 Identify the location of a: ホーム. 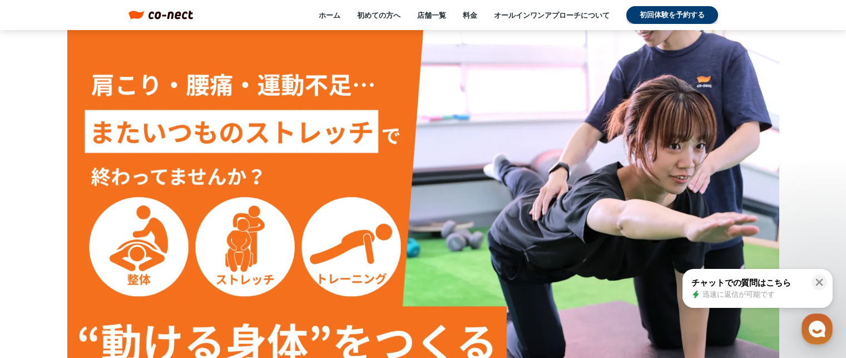
(329, 15).